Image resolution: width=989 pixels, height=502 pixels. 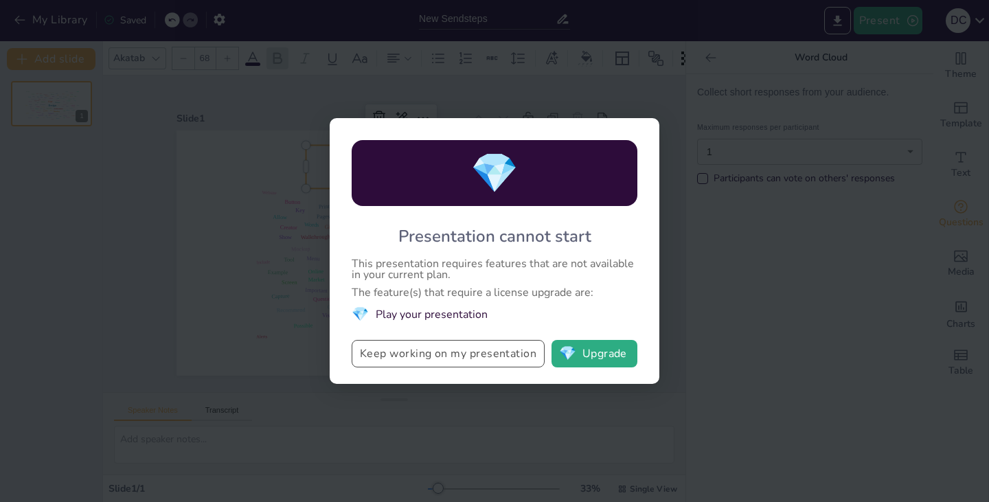 What do you see at coordinates (495, 236) in the screenshot?
I see `div: Presentation cannot start` at bounding box center [495, 236].